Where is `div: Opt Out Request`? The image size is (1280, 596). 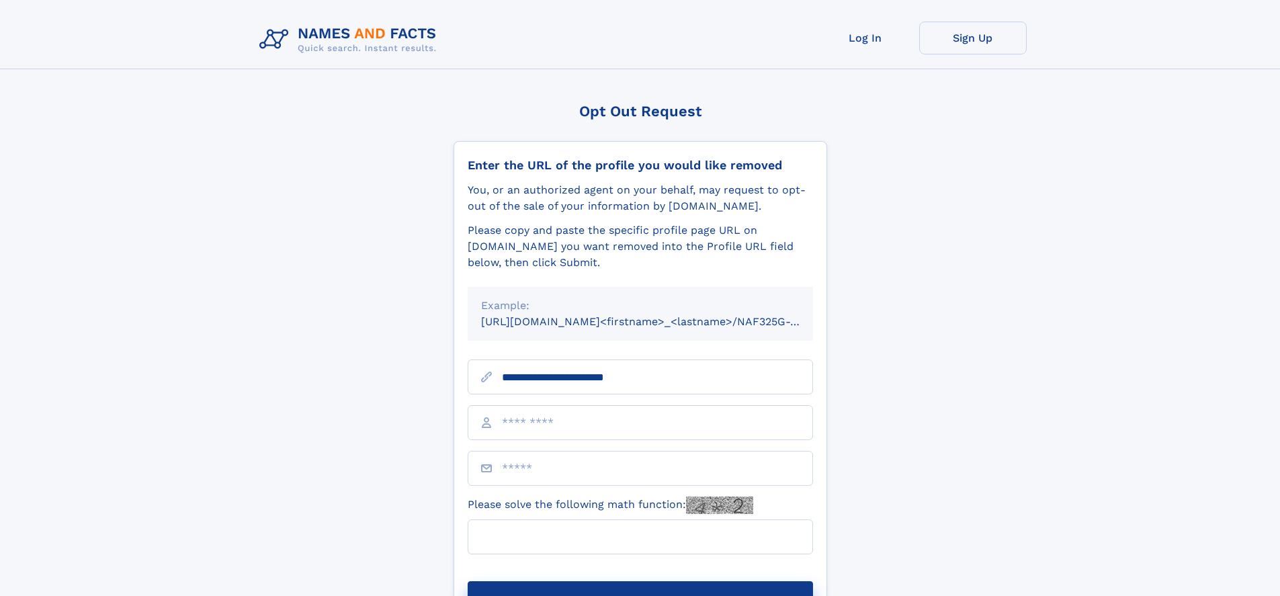 div: Opt Out Request is located at coordinates (640, 111).